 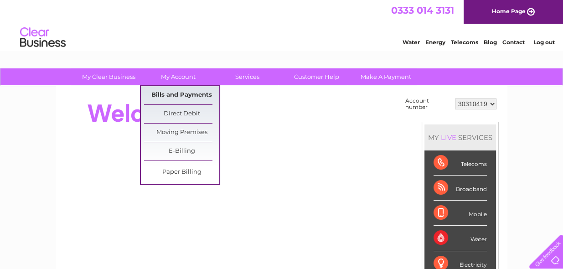 I want to click on div: Water, so click(x=460, y=238).